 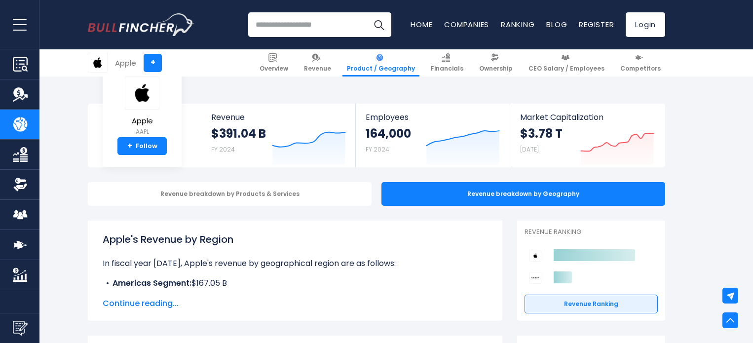 What do you see at coordinates (447, 63) in the screenshot?
I see `a: Financials` at bounding box center [447, 63].